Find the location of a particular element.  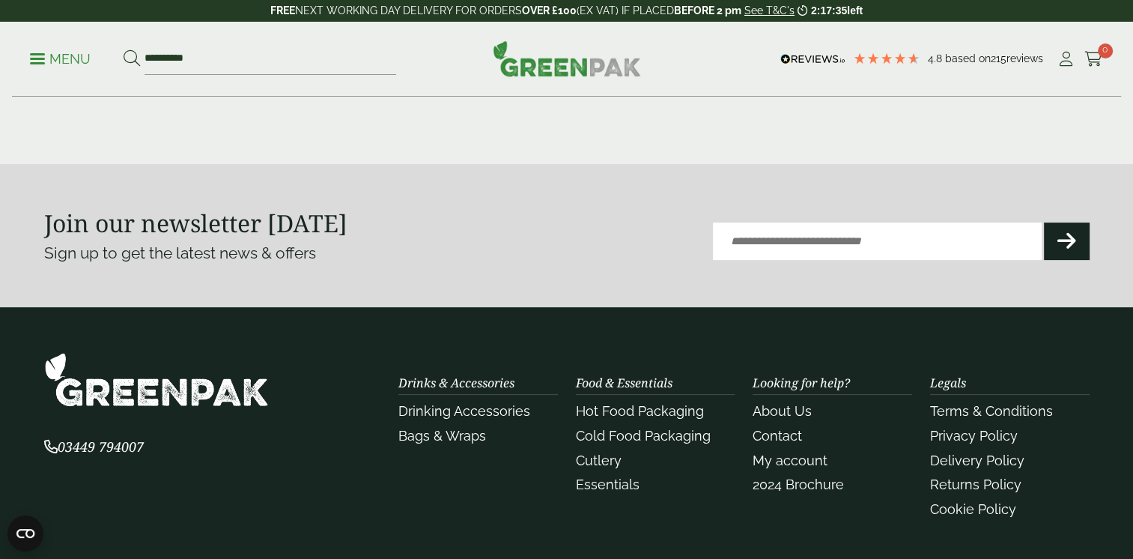

button: Open CMP widget is located at coordinates (25, 533).